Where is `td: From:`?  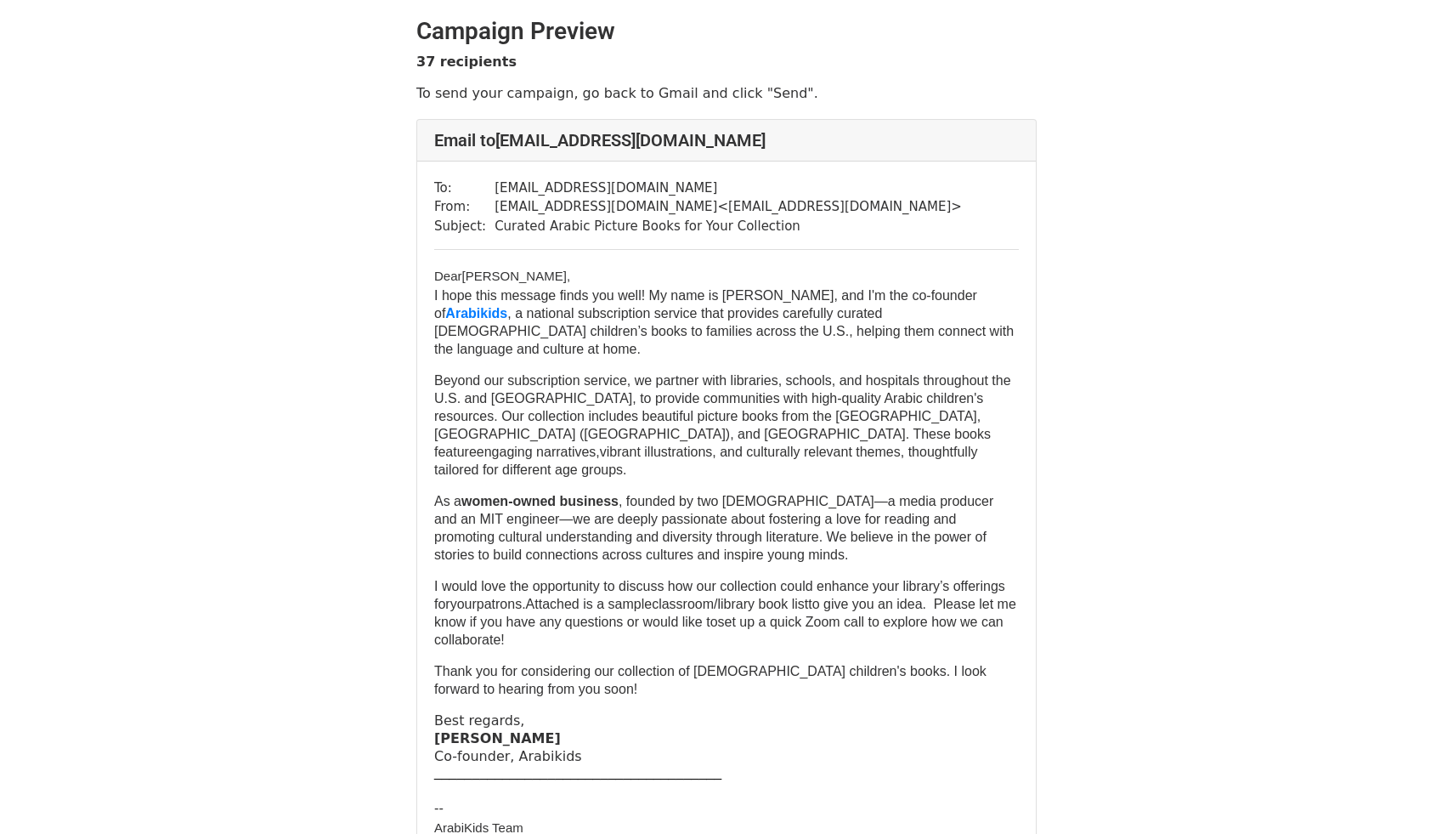 td: From: is located at coordinates (464, 206).